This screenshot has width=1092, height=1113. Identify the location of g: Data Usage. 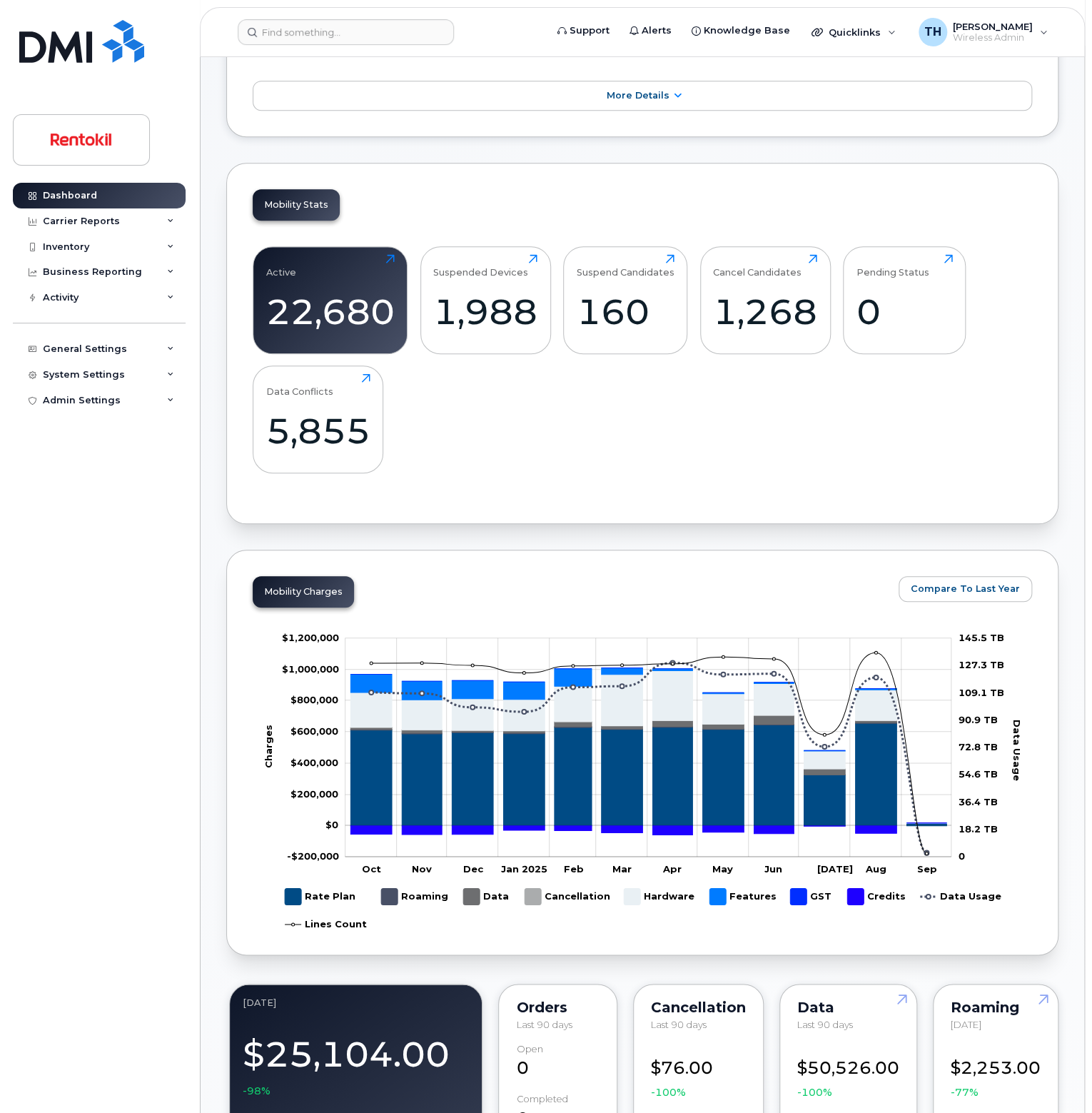
(961, 896).